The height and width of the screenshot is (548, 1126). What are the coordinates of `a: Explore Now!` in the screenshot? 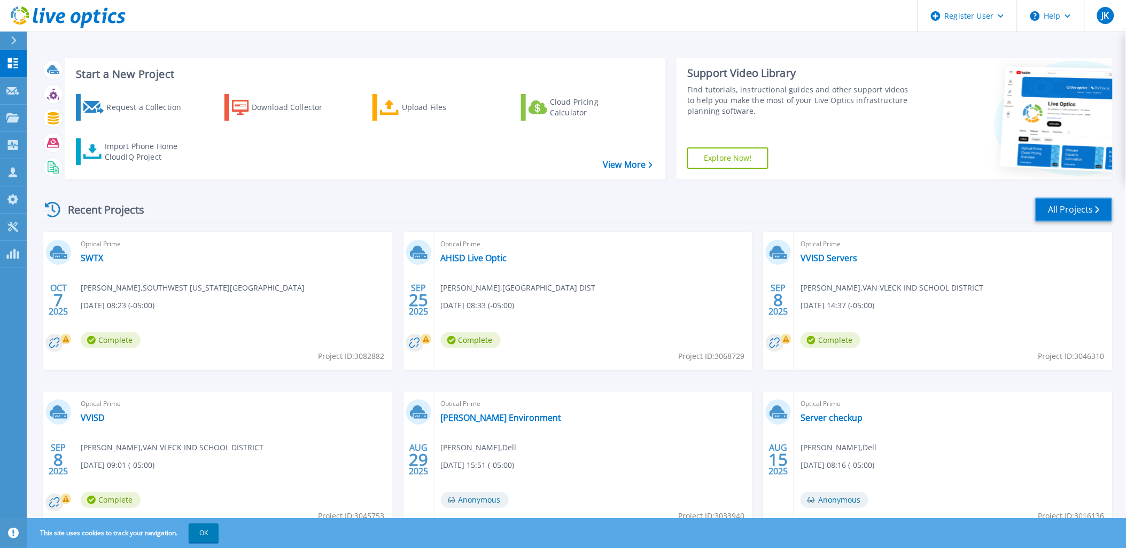 It's located at (728, 158).